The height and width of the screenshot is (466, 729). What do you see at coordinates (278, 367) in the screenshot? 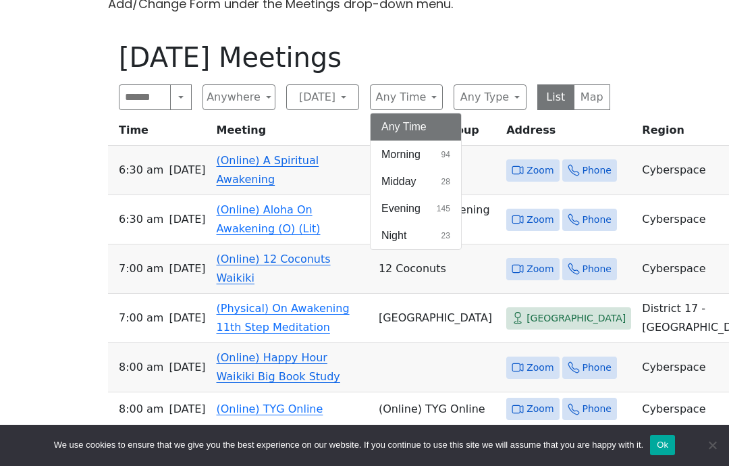
I see `a: (Online) Happy Hour Waikiki Big Book Study` at bounding box center [278, 367].